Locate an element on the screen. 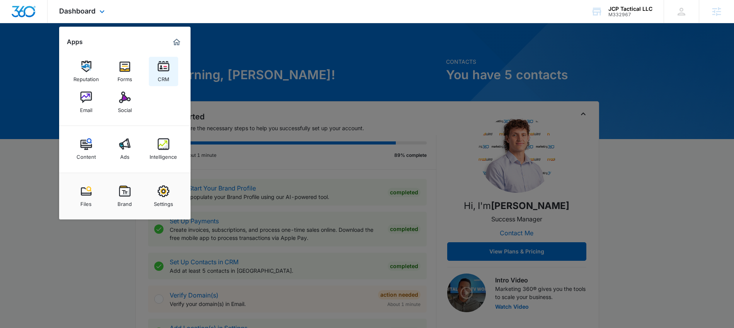  div: Email is located at coordinates (86, 108).